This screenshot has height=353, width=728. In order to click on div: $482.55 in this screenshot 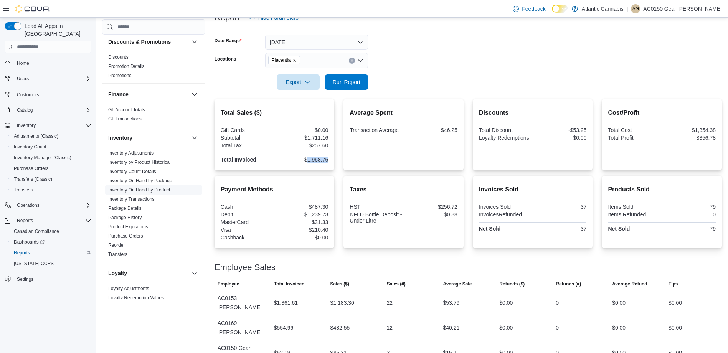, I will do `click(340, 328)`.